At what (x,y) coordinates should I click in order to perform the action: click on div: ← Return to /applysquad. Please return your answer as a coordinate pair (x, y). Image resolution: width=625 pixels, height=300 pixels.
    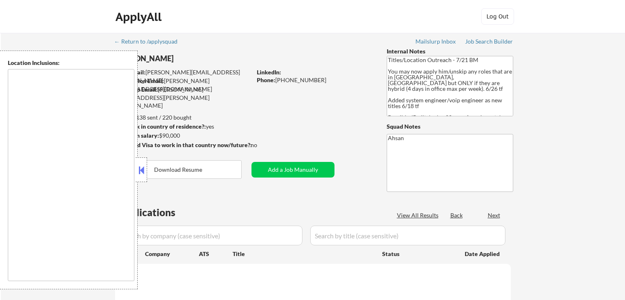
    Looking at the image, I should click on (150, 42).